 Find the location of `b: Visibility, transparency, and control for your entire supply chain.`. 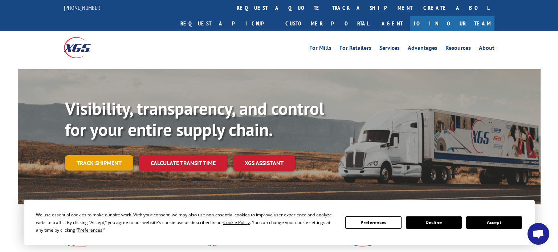

b: Visibility, transparency, and control for your entire supply chain. is located at coordinates (195, 119).